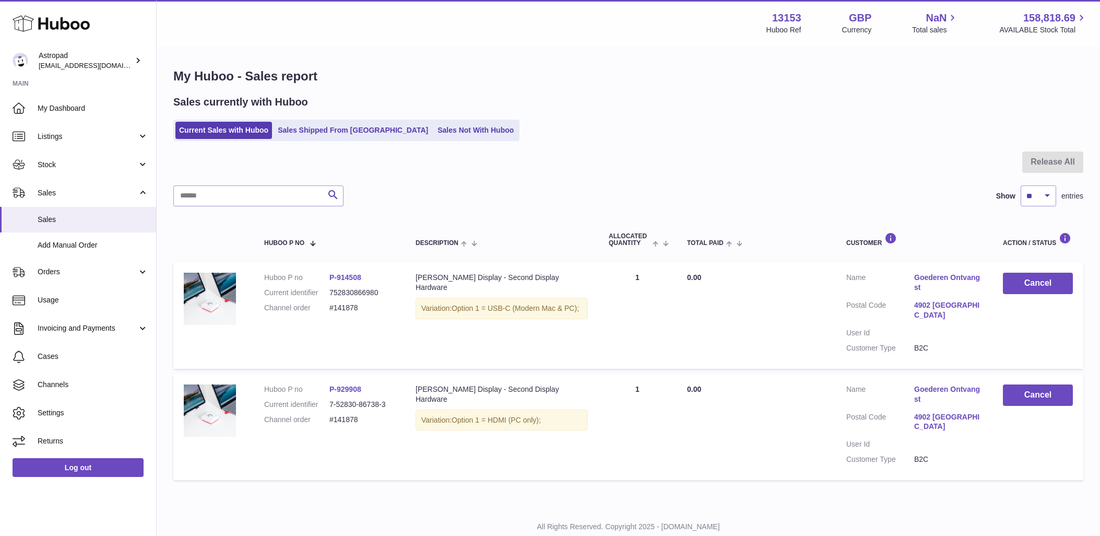 Image resolution: width=1100 pixels, height=536 pixels. What do you see at coordinates (629, 240) in the screenshot?
I see `span: ALLOCATED Quantity` at bounding box center [629, 240].